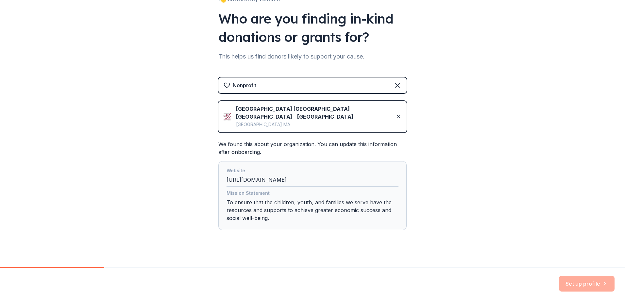 Image resolution: width=625 pixels, height=302 pixels. What do you see at coordinates (313, 207) in the screenshot?
I see `div: To ensure that the children, youth, and families we serve have the resources and supports to achi...` at bounding box center [313, 207].